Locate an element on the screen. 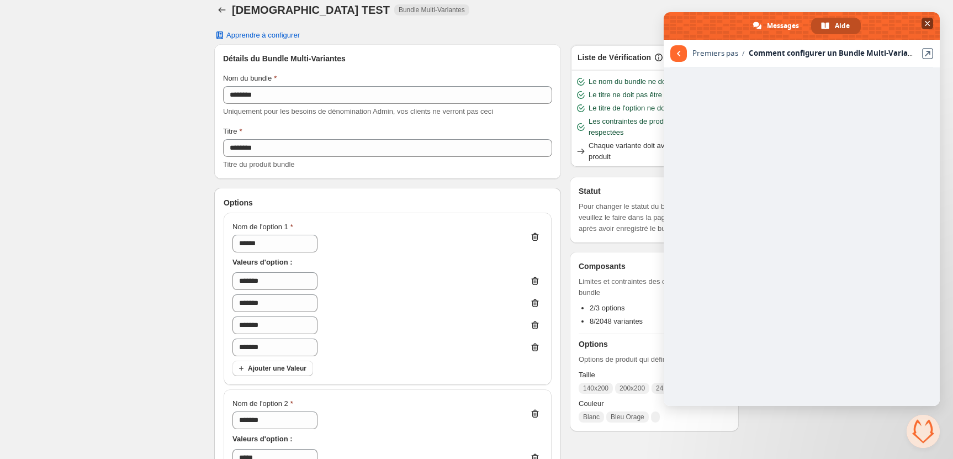 The image size is (953, 459). span: Titre du produit bundle is located at coordinates (259, 164).